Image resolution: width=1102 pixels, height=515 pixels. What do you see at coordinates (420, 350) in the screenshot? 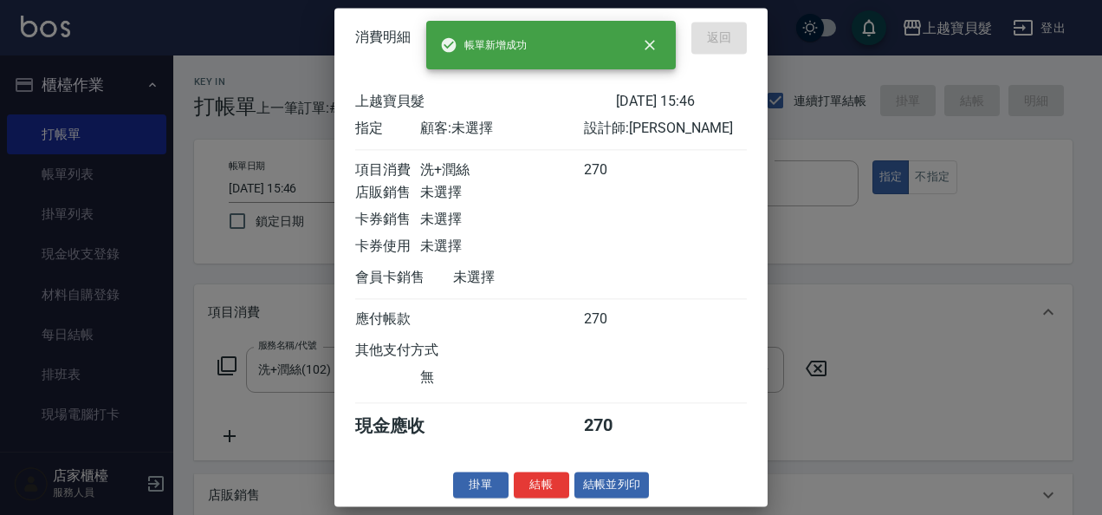
I see `div: 其他支付方式` at bounding box center [420, 350].